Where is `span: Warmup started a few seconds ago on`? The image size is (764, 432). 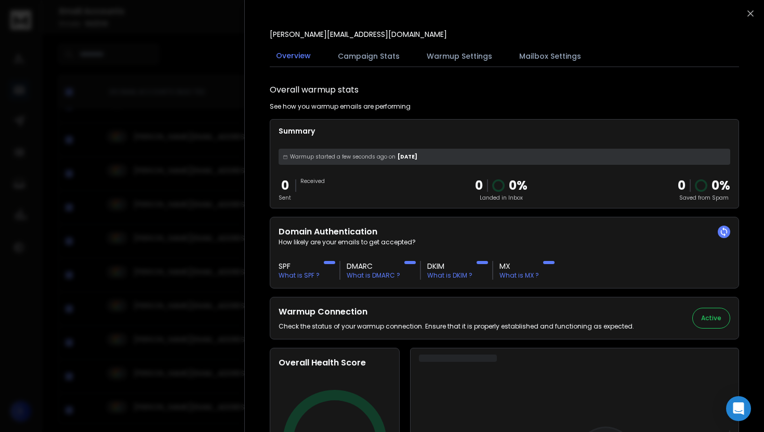 span: Warmup started a few seconds ago on is located at coordinates (342, 156).